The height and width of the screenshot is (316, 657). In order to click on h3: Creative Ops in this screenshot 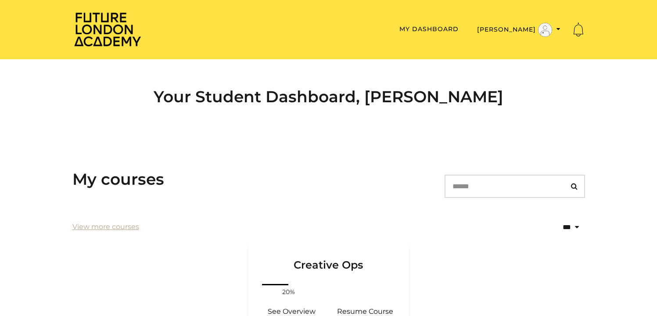, I will do `click(329, 258)`.